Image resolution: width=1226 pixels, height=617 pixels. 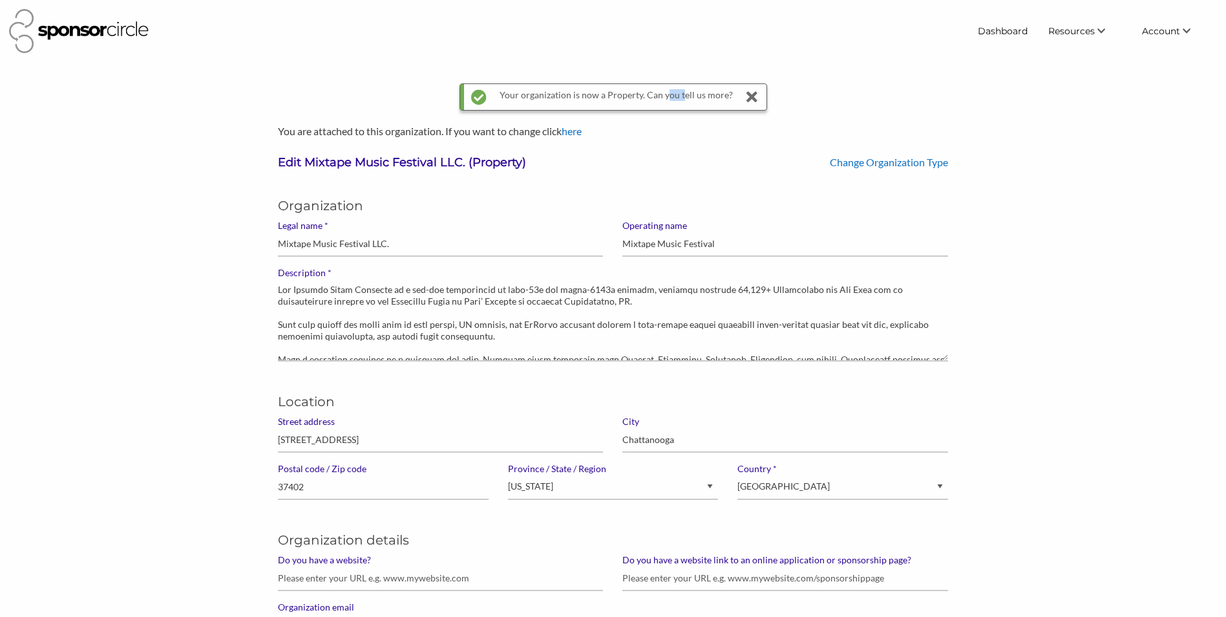 I want to click on input: Please enter your URL e.g. www.mywebsite.com, so click(x=440, y=578).